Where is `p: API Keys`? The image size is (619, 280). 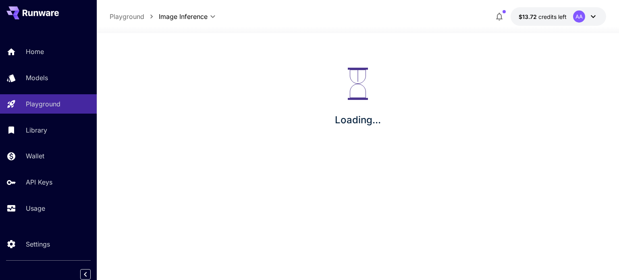 p: API Keys is located at coordinates (39, 182).